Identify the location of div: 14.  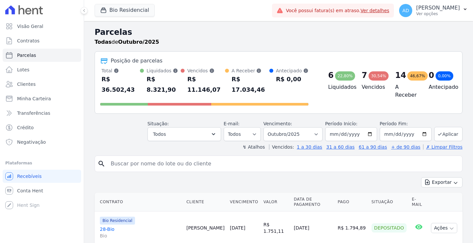
(400, 75).